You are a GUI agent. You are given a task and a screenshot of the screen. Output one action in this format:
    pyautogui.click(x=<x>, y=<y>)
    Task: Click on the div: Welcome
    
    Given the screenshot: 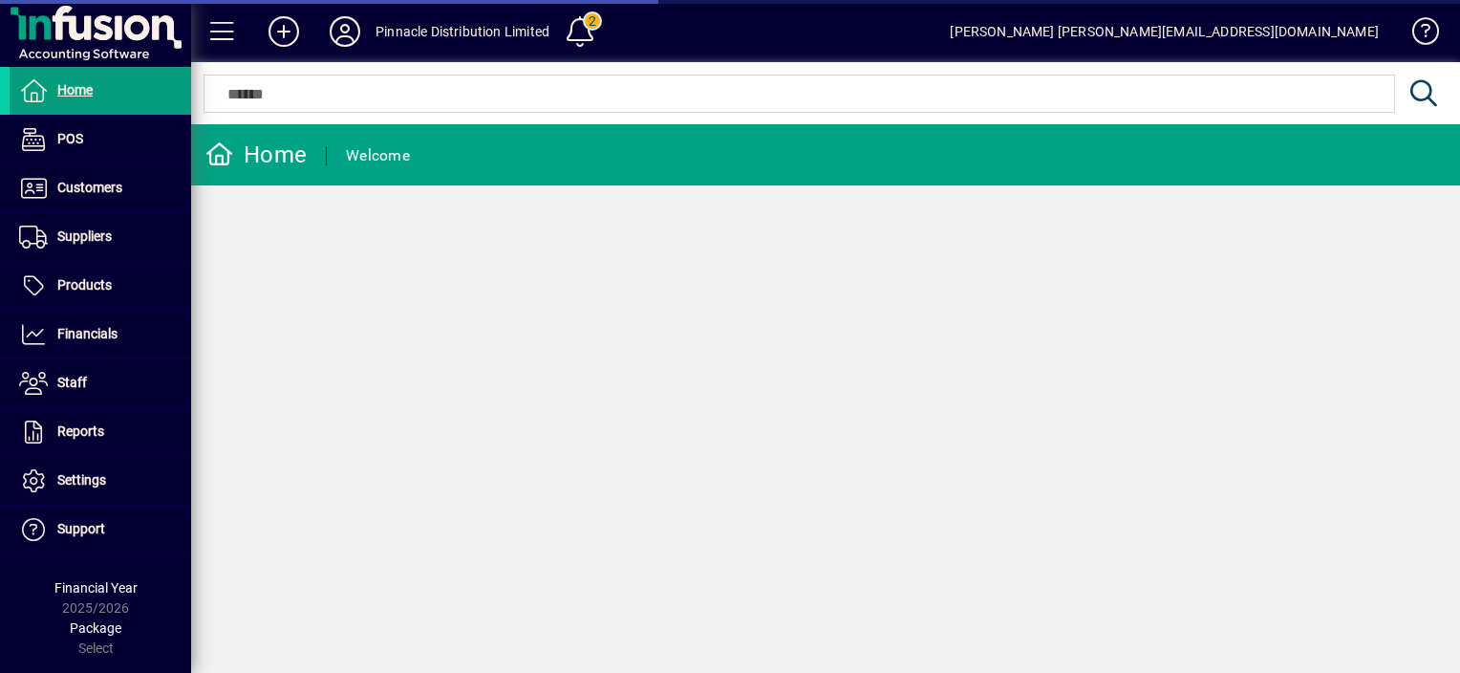 What is the action you would take?
    pyautogui.click(x=378, y=156)
    